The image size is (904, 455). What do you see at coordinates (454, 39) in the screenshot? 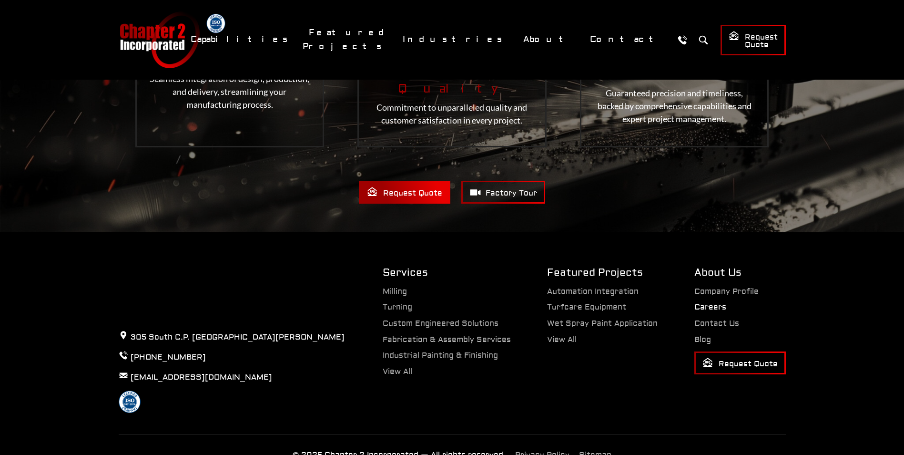
I see `a: Industries` at bounding box center [454, 39].